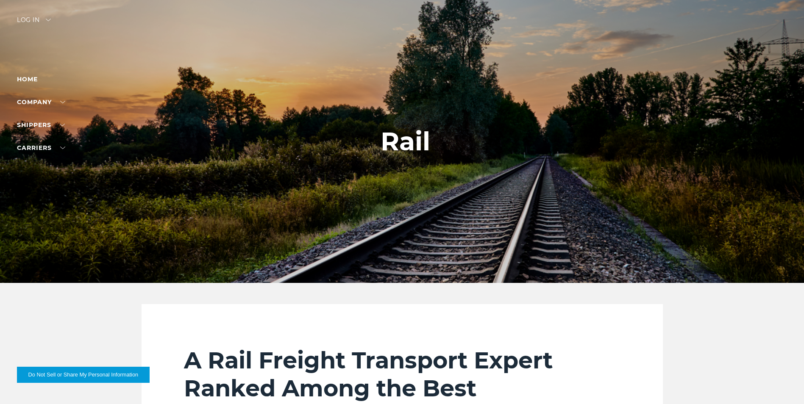 The height and width of the screenshot is (404, 804). What do you see at coordinates (41, 148) in the screenshot?
I see `a: Carriers` at bounding box center [41, 148].